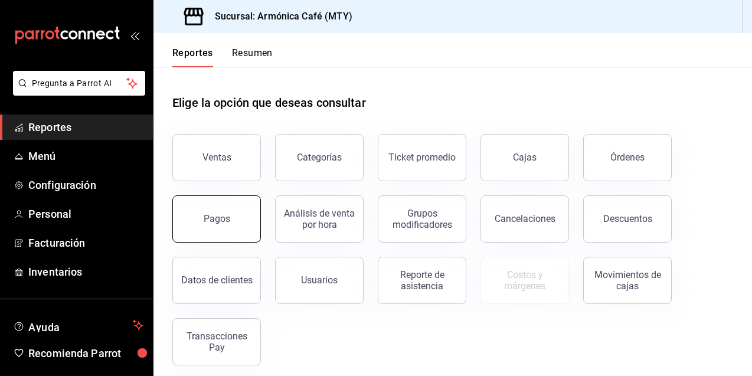 This screenshot has width=752, height=376. What do you see at coordinates (524, 158) in the screenshot?
I see `button: Cajas` at bounding box center [524, 158].